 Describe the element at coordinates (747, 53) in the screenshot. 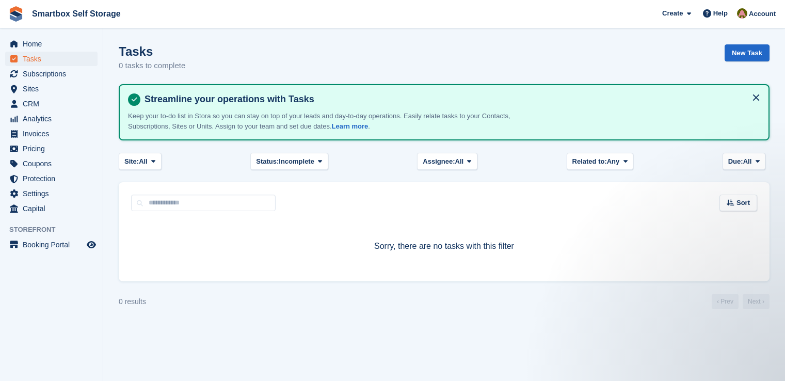

I see `a: New Task` at that location.